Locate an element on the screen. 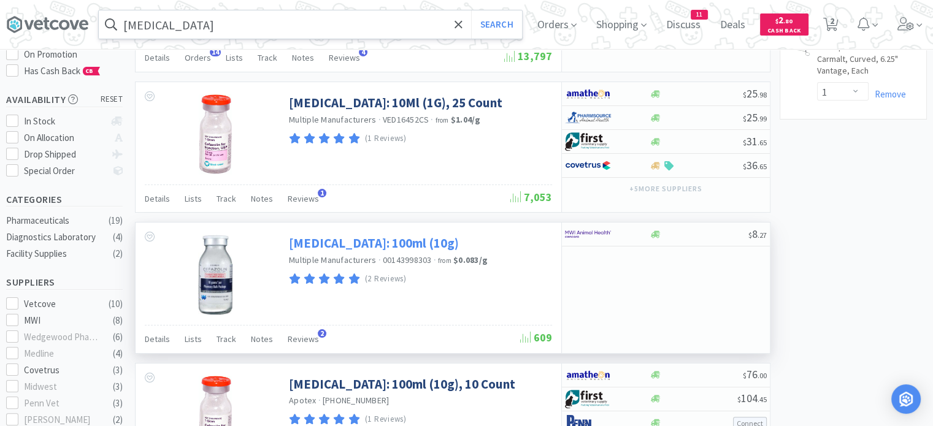 The height and width of the screenshot is (426, 933). span: Cash Back is located at coordinates (784, 31).